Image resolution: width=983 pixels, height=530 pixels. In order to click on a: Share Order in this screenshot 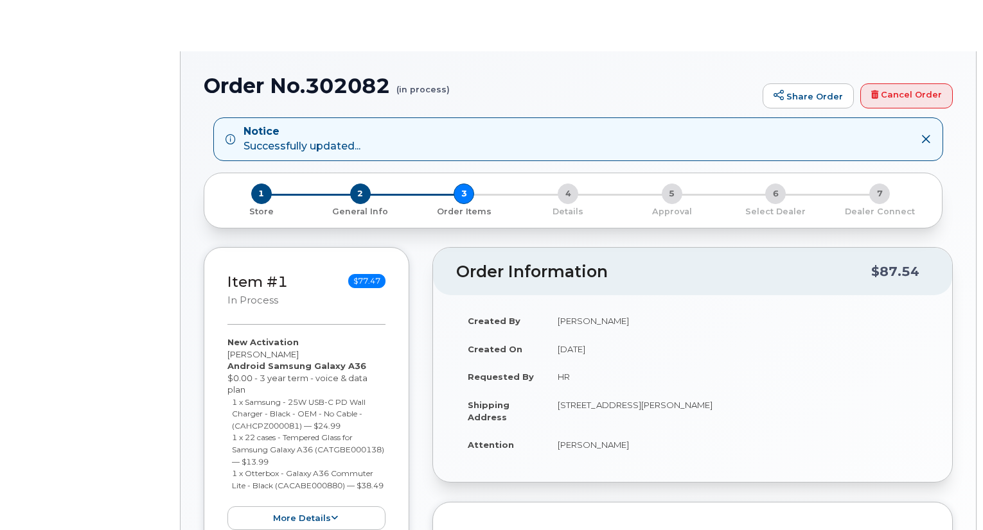, I will do `click(808, 96)`.